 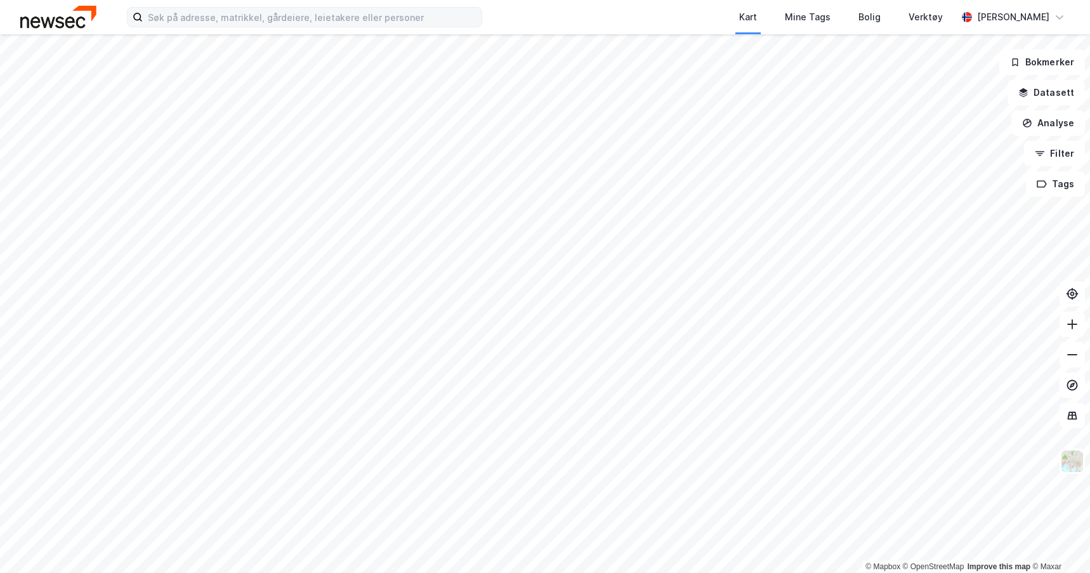 What do you see at coordinates (883, 567) in the screenshot?
I see `a: Mapbox` at bounding box center [883, 567].